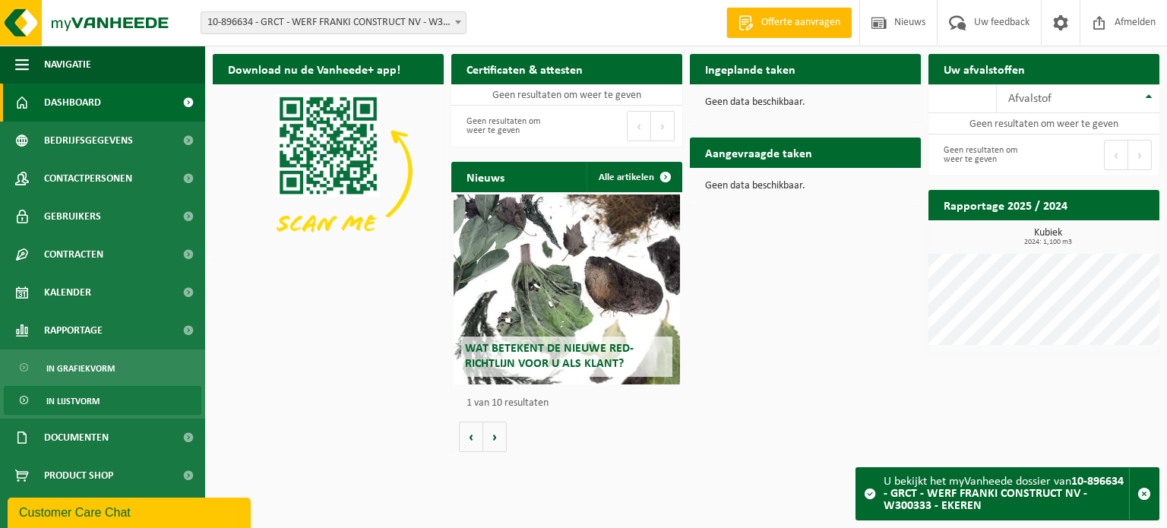  Describe the element at coordinates (788, 23) in the screenshot. I see `a: Offerte aanvragen` at that location.